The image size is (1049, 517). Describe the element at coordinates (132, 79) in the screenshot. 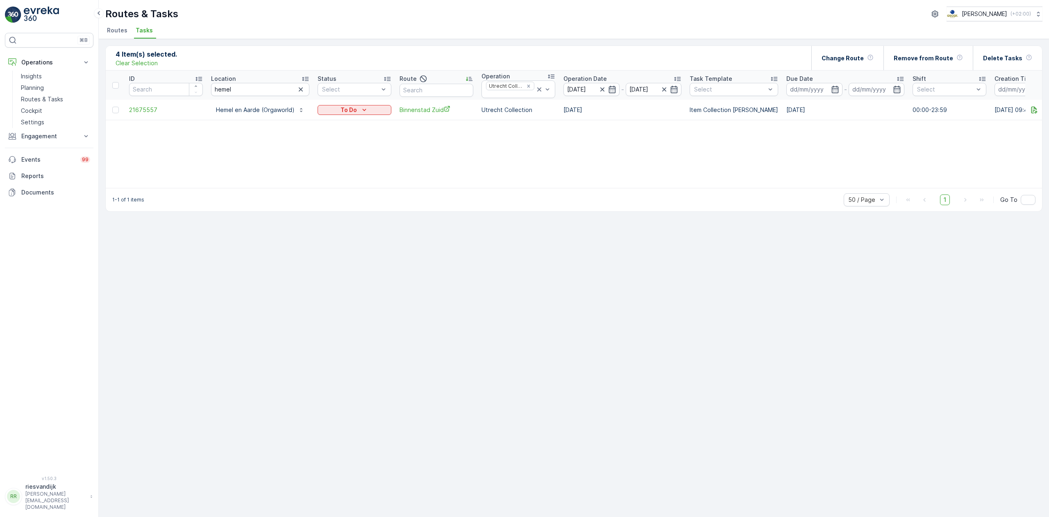

I see `p: ID` at that location.